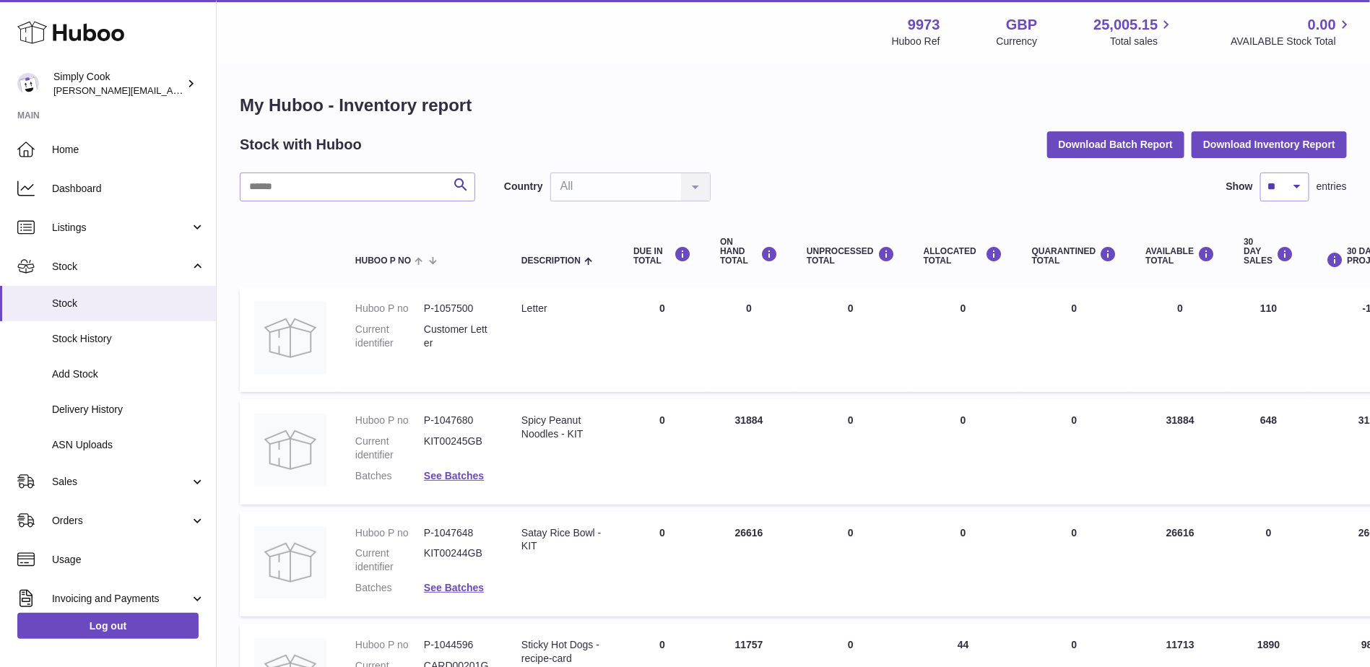 Image resolution: width=1370 pixels, height=667 pixels. I want to click on a: 25,005.15 Total sales, so click(1134, 32).